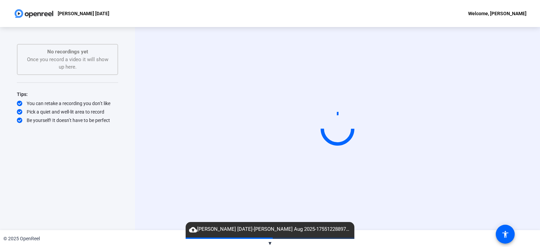 Image resolution: width=540 pixels, height=247 pixels. What do you see at coordinates (193, 229) in the screenshot?
I see `mat-icon: cloud_upload` at bounding box center [193, 229].